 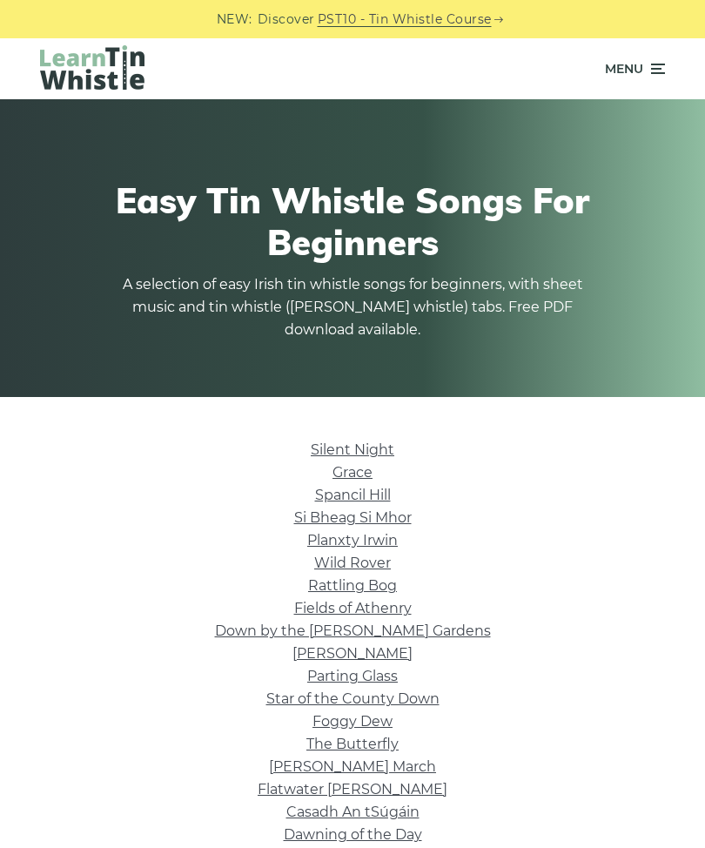 What do you see at coordinates (353, 517) in the screenshot?
I see `a: Si­ Bheag Si­ Mhor` at bounding box center [353, 517].